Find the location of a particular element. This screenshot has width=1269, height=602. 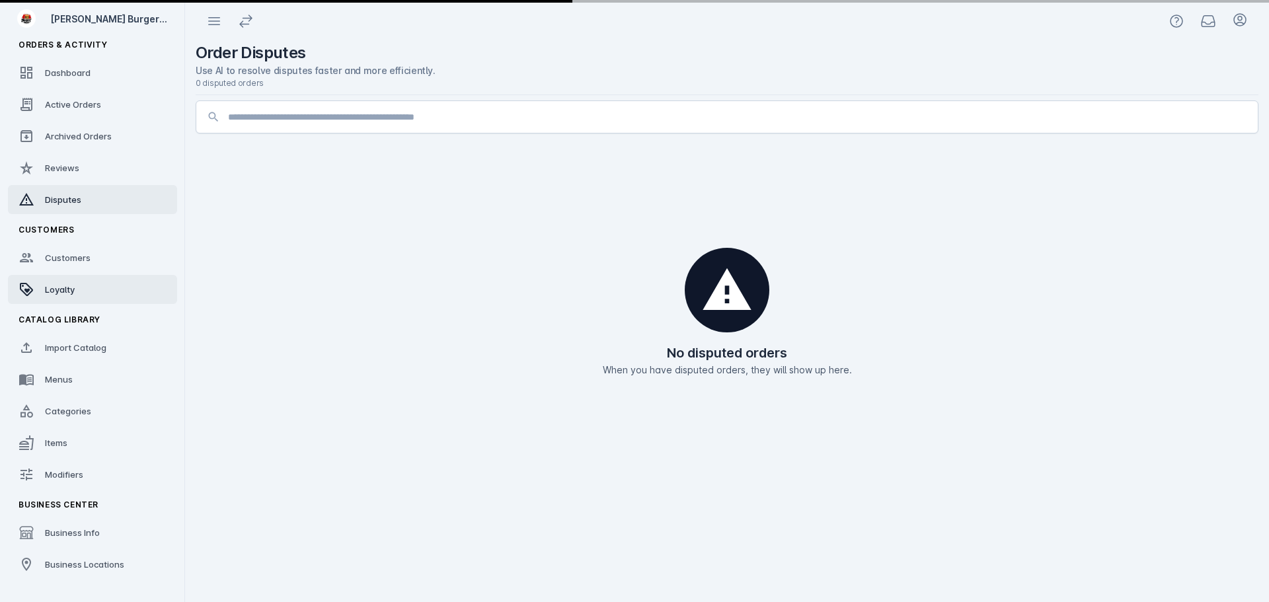

span: Modifiers is located at coordinates (64, 475).